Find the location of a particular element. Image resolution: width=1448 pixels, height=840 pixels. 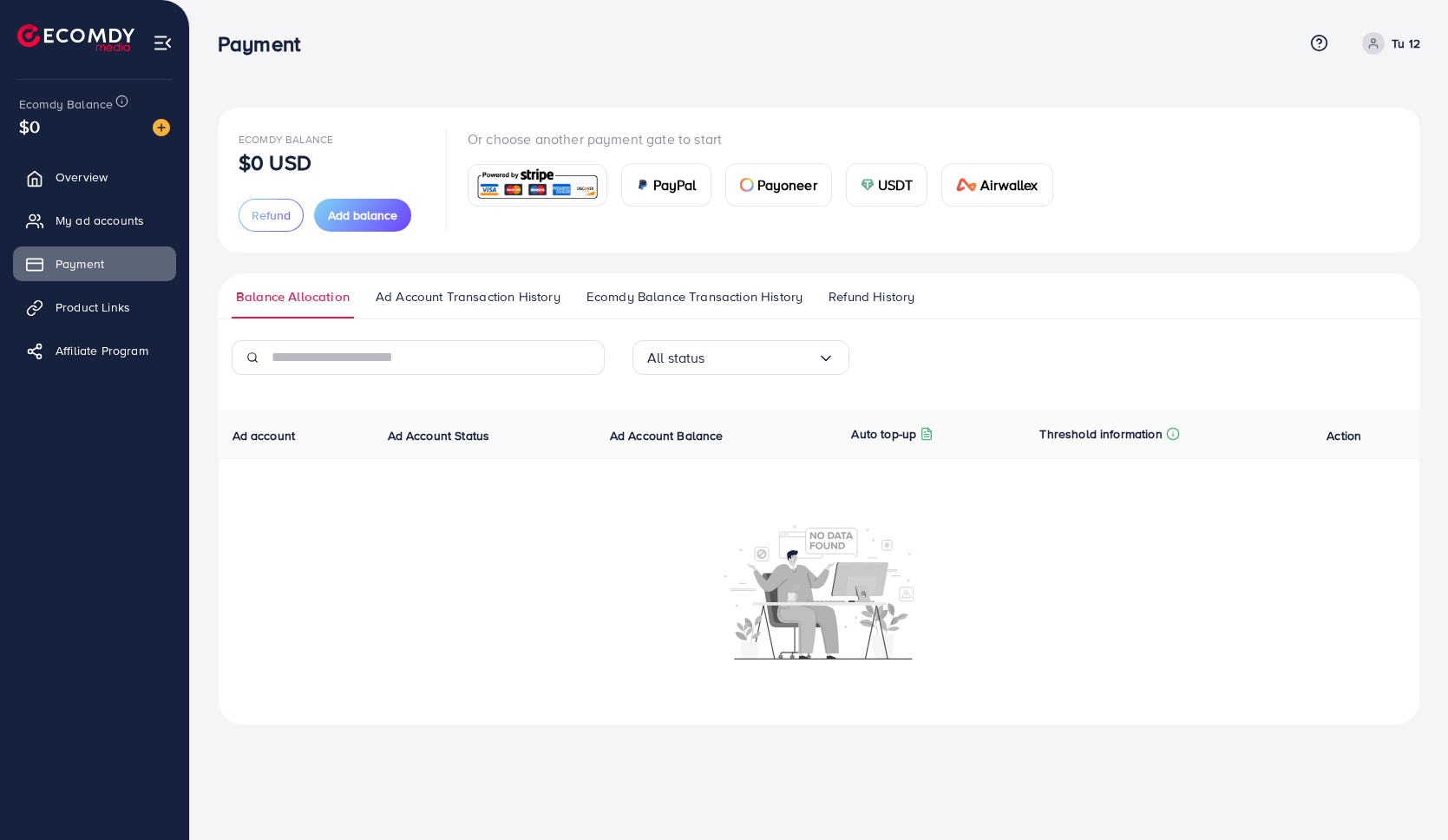

a: logo is located at coordinates (76, 37).